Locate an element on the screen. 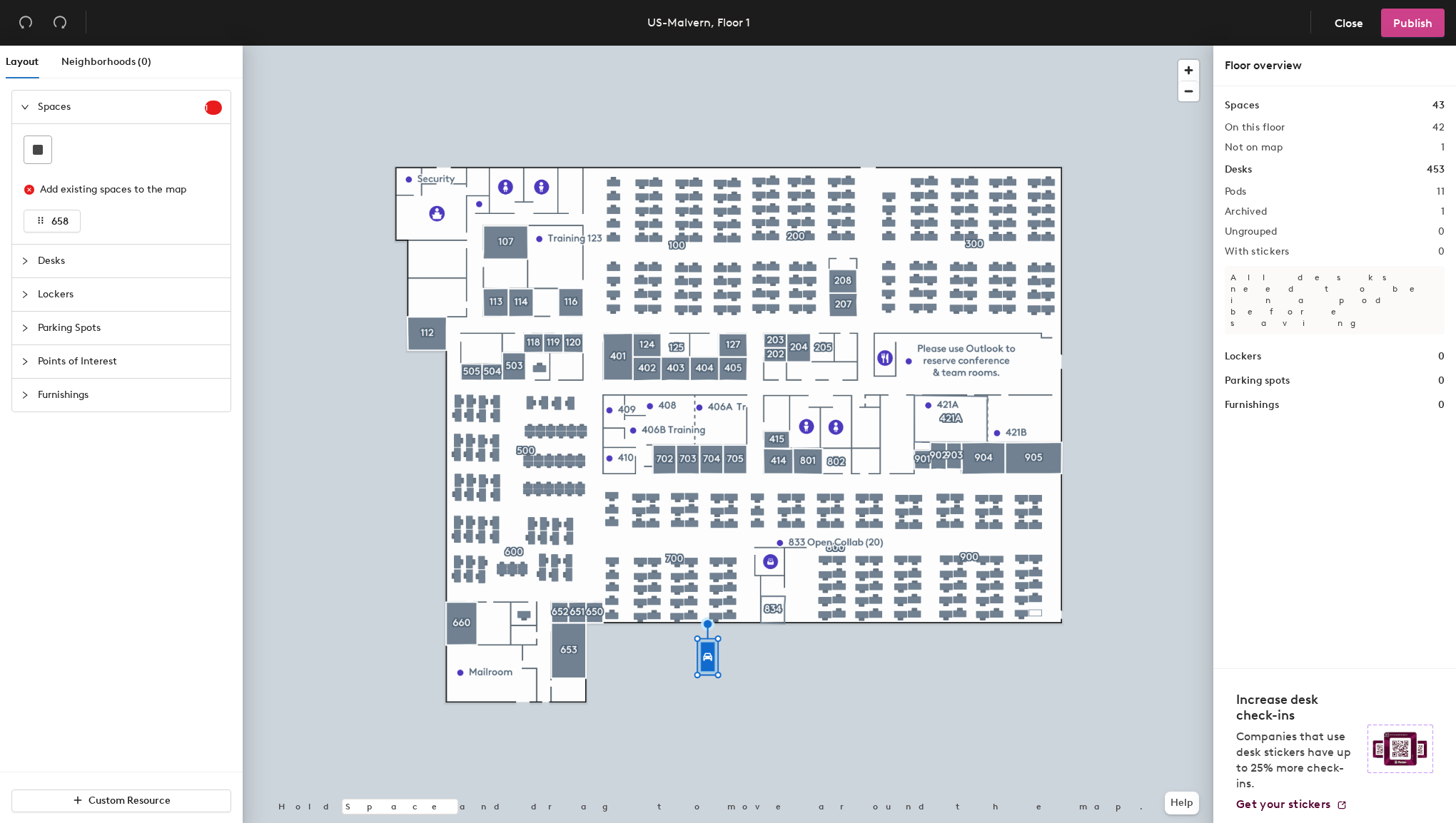 This screenshot has height=823, width=1456. p: Companies that use desk stickers have up to 25% more check-ins. is located at coordinates (1297, 760).